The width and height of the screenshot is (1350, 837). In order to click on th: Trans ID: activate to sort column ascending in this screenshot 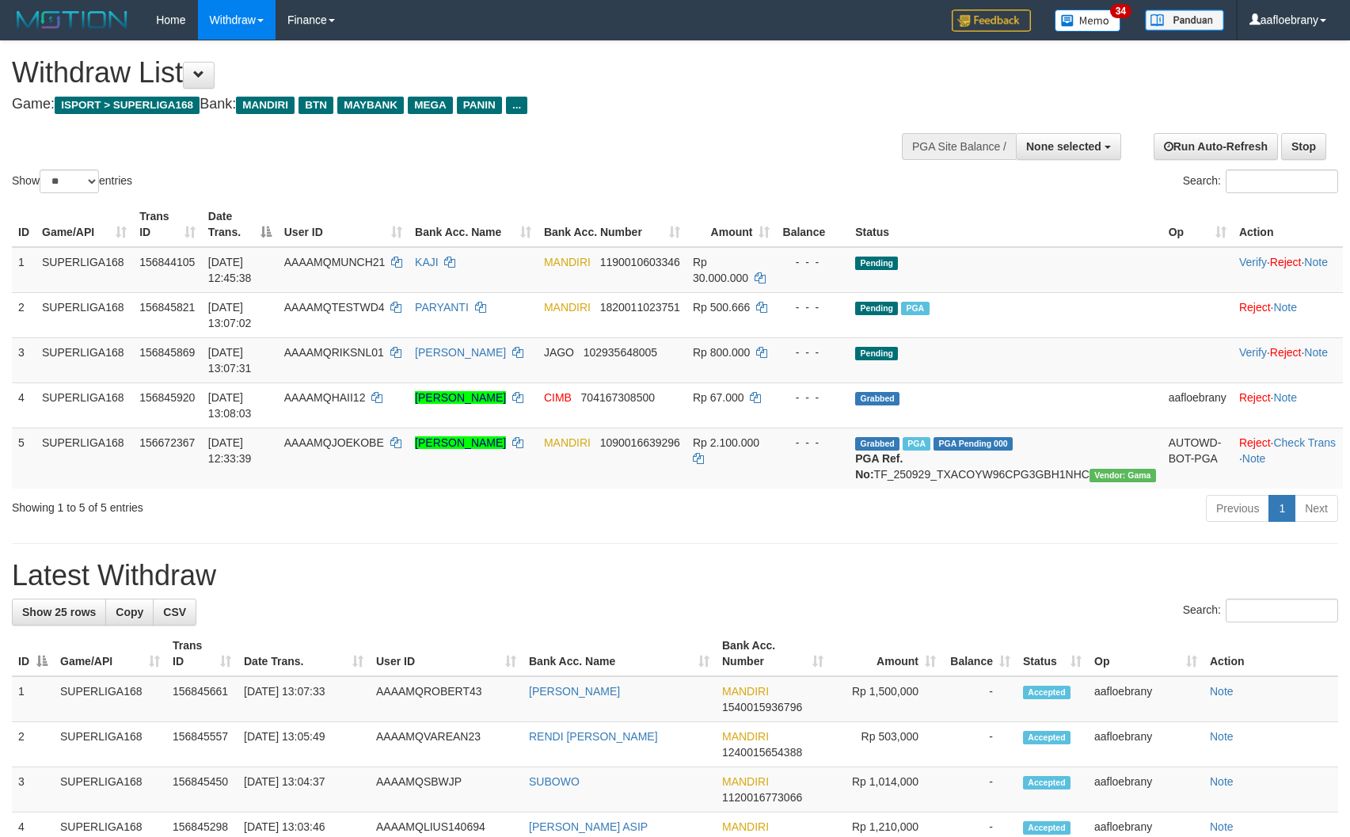, I will do `click(202, 653)`.